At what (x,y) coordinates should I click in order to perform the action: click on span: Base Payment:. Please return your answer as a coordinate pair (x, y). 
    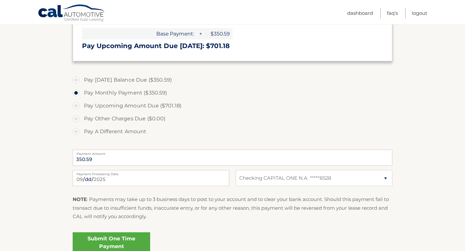
    Looking at the image, I should click on (139, 34).